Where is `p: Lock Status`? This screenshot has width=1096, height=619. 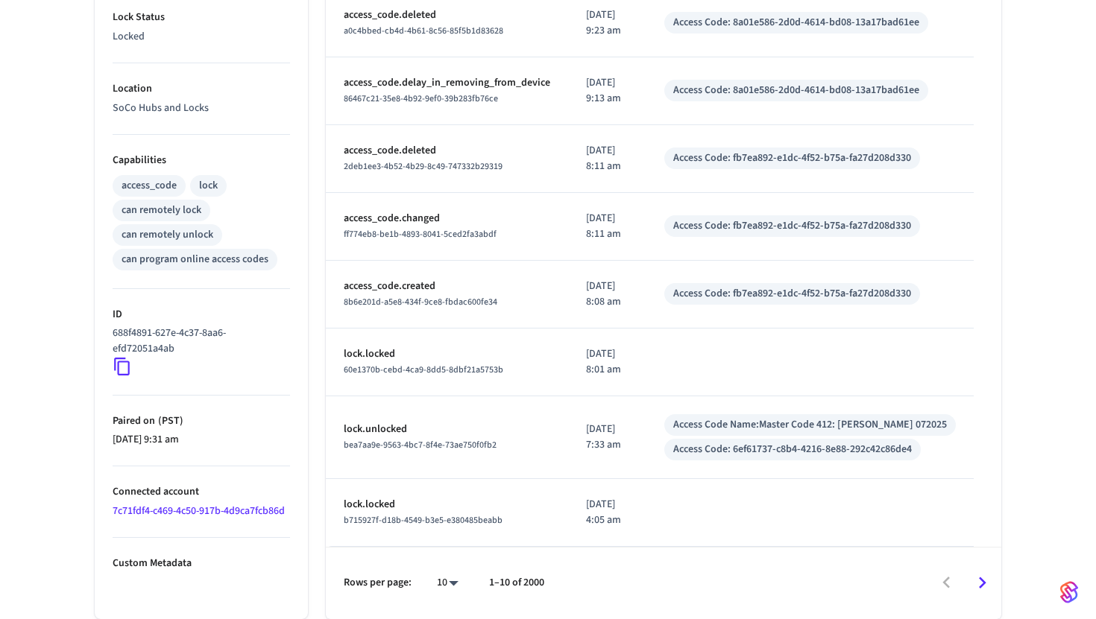
p: Lock Status is located at coordinates (201, 17).